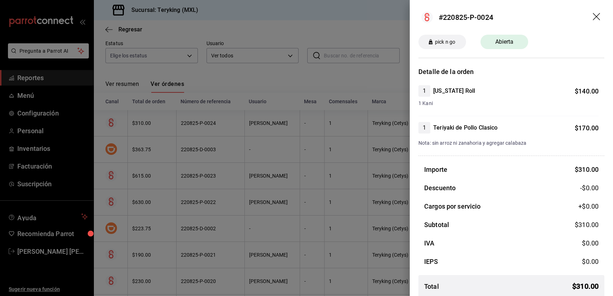 The height and width of the screenshot is (296, 613). I want to click on h3: Cargos por servicio, so click(452, 206).